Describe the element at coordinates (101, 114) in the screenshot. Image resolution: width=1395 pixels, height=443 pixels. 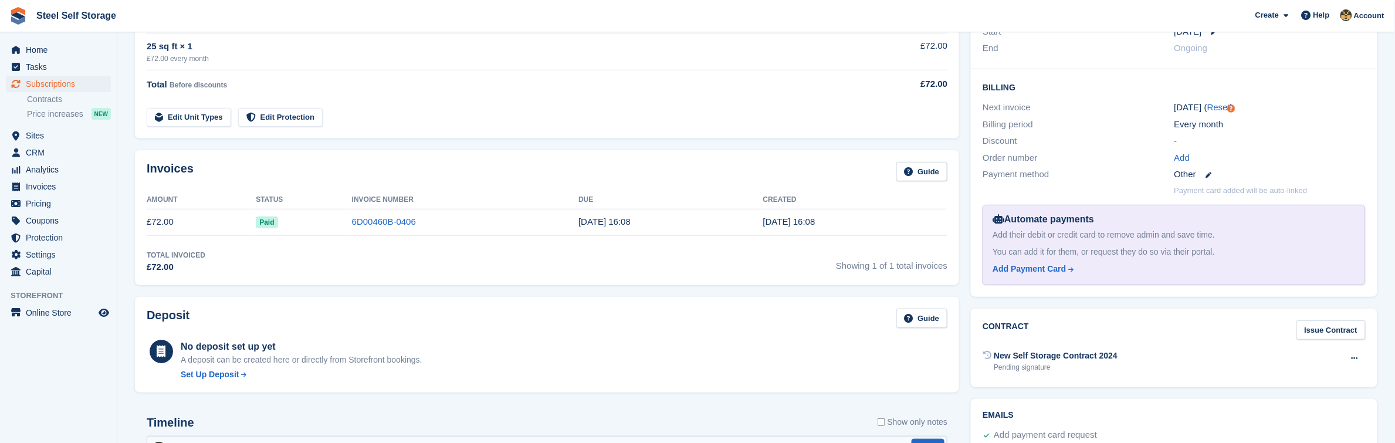
I see `div: NEW` at that location.